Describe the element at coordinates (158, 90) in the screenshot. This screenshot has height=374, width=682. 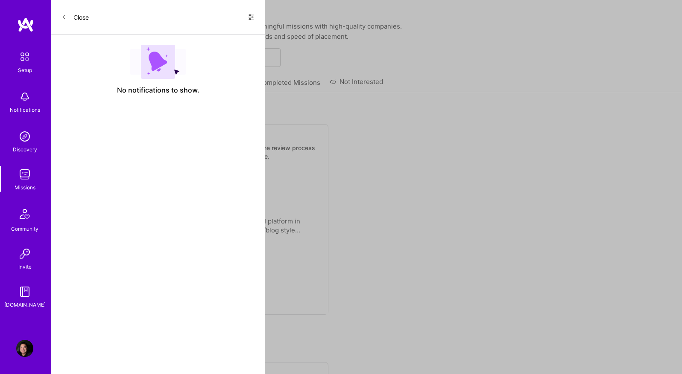
I see `span: No notifications to show.` at that location.